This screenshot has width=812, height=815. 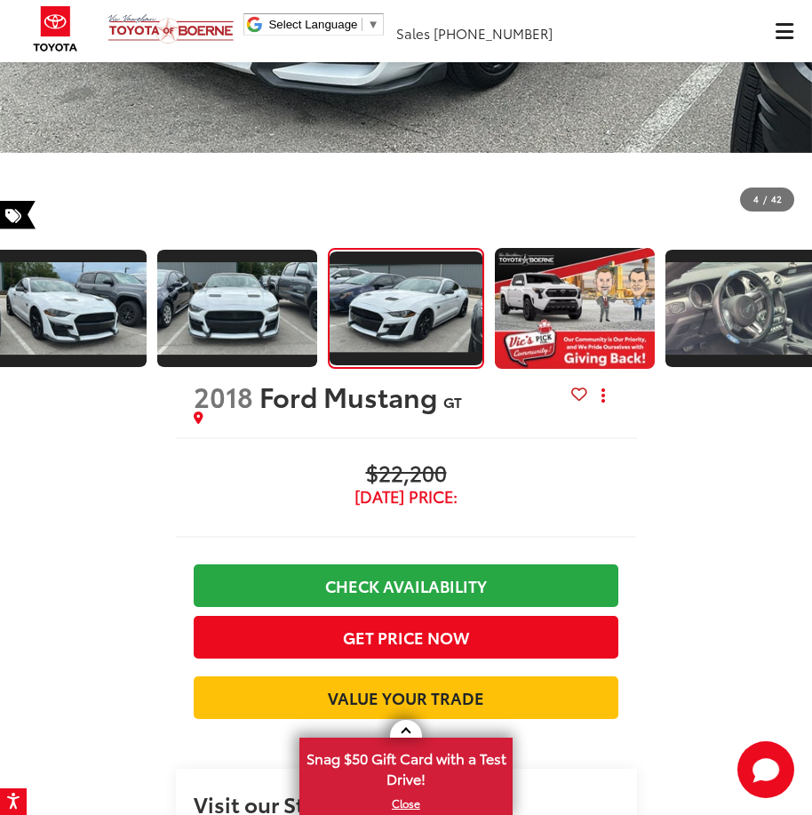 What do you see at coordinates (756, 198) in the screenshot?
I see `span: 4` at bounding box center [756, 198].